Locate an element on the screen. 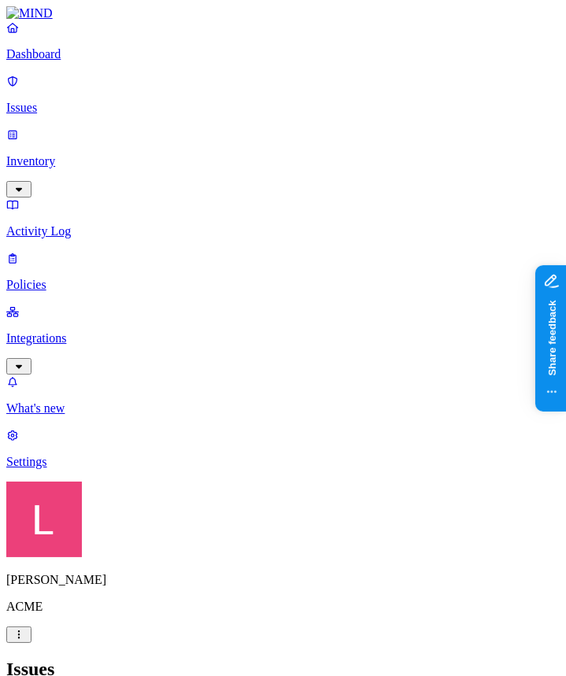 This screenshot has width=566, height=676. a: MIND is located at coordinates (283, 13).